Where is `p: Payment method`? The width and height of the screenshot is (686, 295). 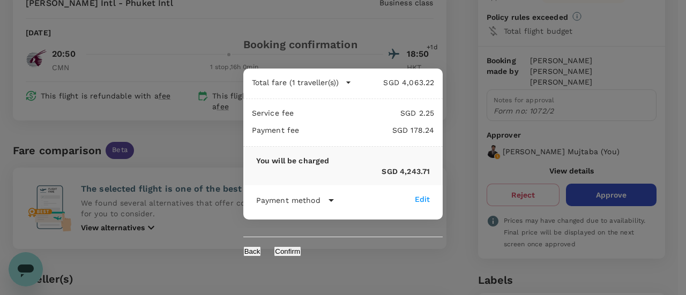 p: Payment method is located at coordinates (288, 201).